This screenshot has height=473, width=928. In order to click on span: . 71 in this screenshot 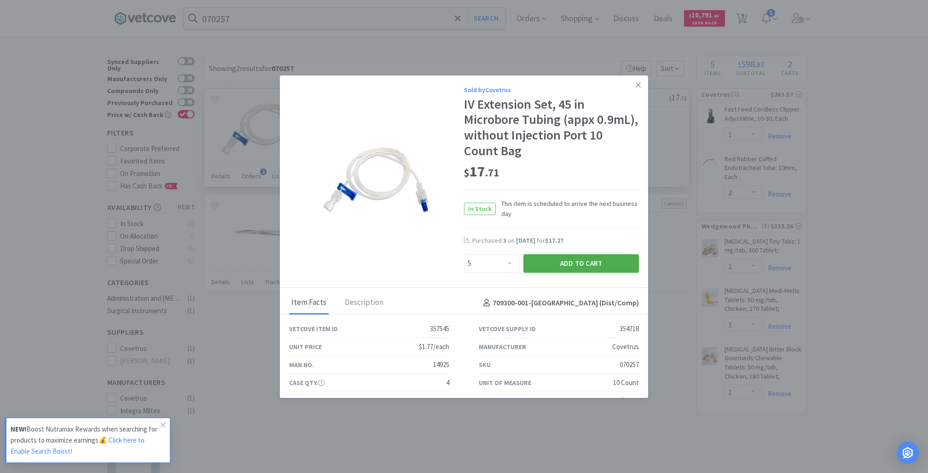, I will do `click(492, 173)`.